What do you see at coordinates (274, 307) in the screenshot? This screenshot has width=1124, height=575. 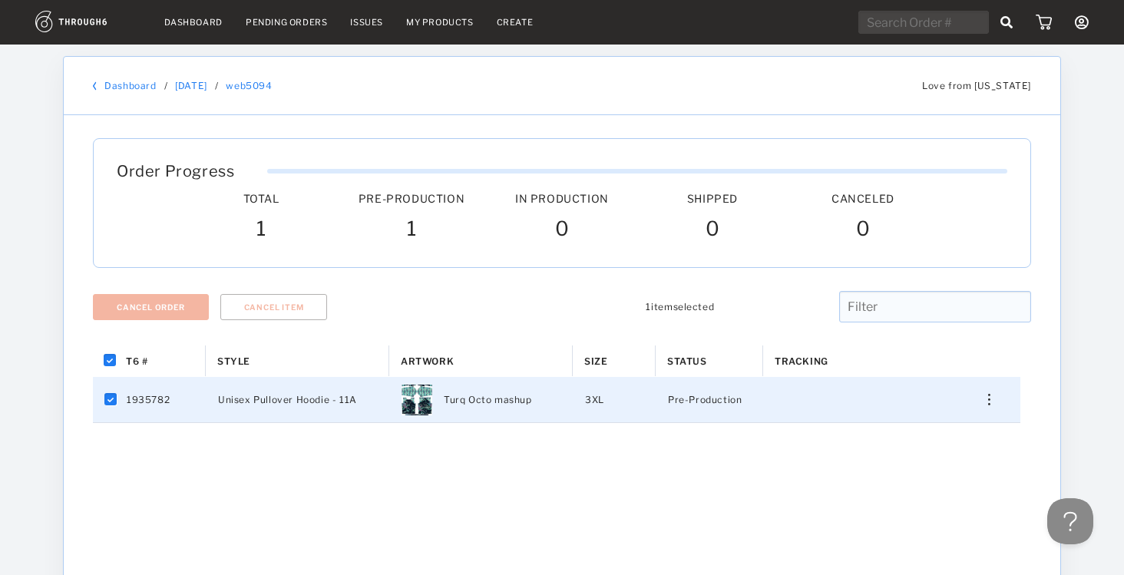 I see `span: Cancel Item` at bounding box center [274, 307].